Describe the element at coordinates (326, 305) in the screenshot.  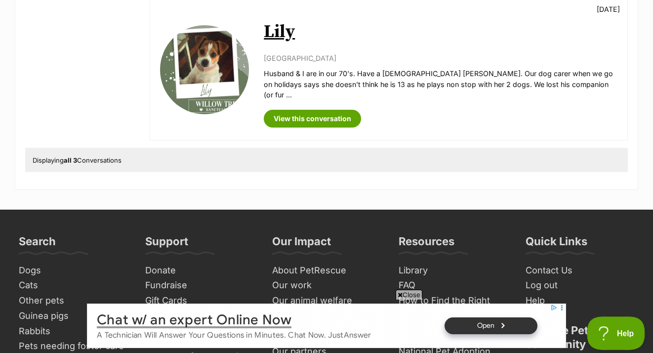
I see `a: Our animal welfare strategy` at that location.